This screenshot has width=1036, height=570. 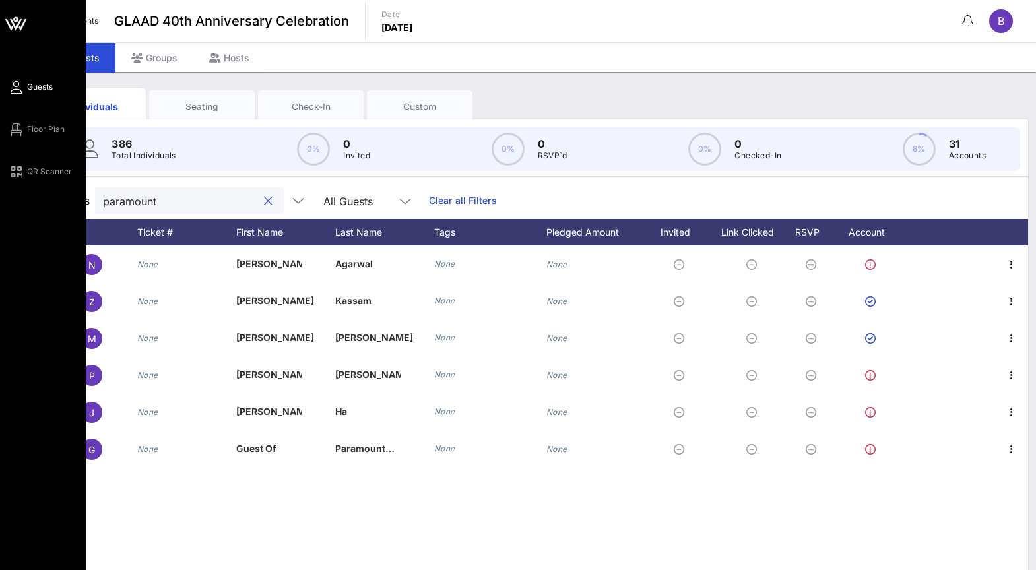 I want to click on a: QR Scanner, so click(x=40, y=172).